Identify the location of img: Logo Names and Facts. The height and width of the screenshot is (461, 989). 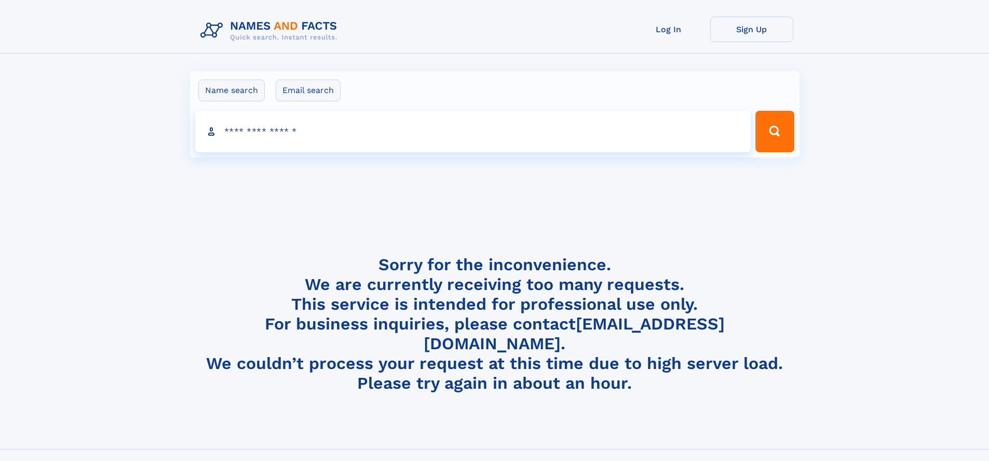
(271, 31).